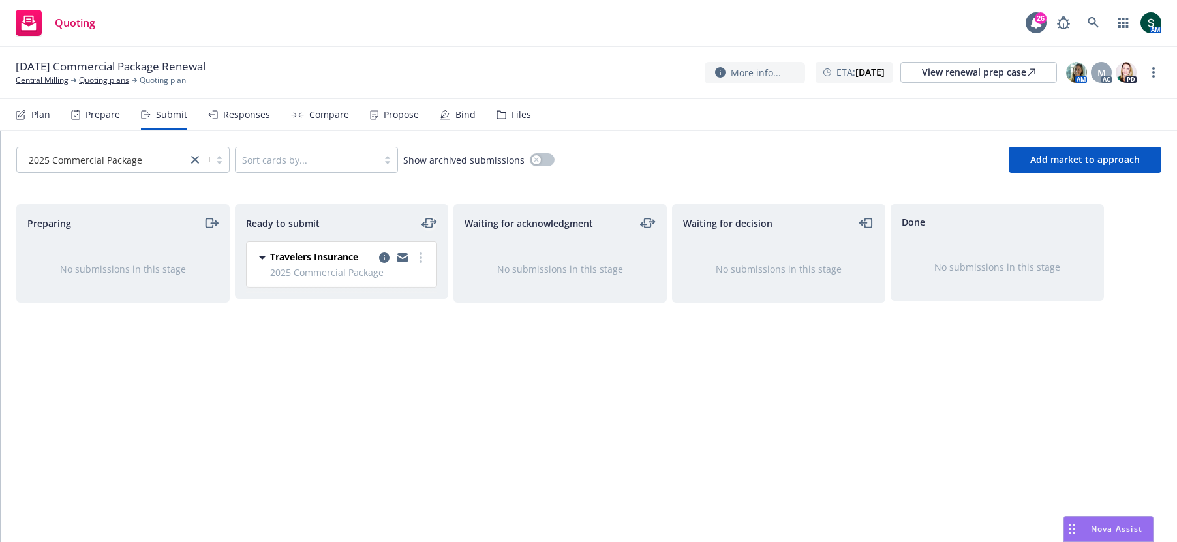  Describe the element at coordinates (282, 223) in the screenshot. I see `span: Ready to submit` at that location.